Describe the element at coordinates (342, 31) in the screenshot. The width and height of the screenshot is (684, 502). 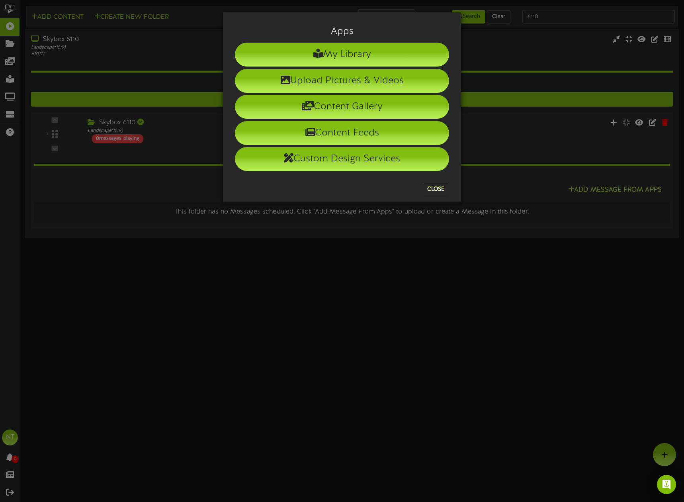
I see `h3: Apps` at that location.